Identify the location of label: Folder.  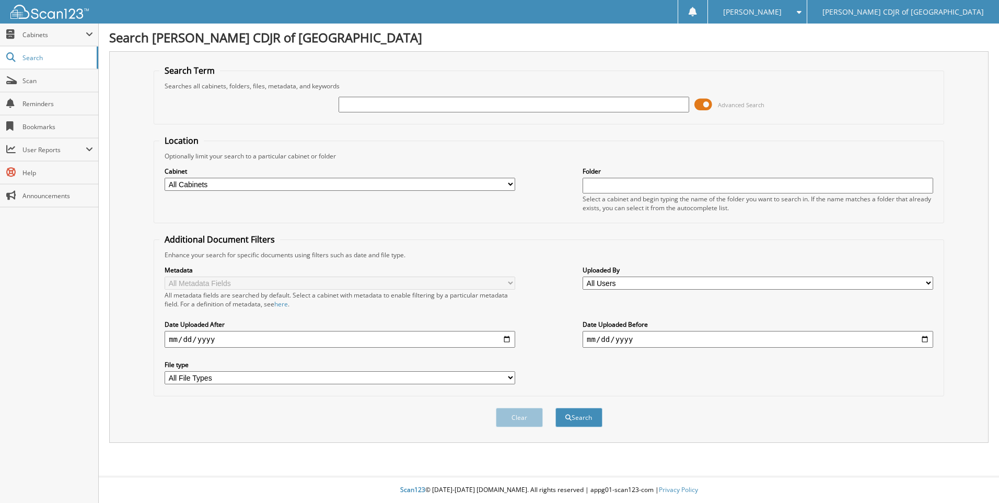
(758, 171).